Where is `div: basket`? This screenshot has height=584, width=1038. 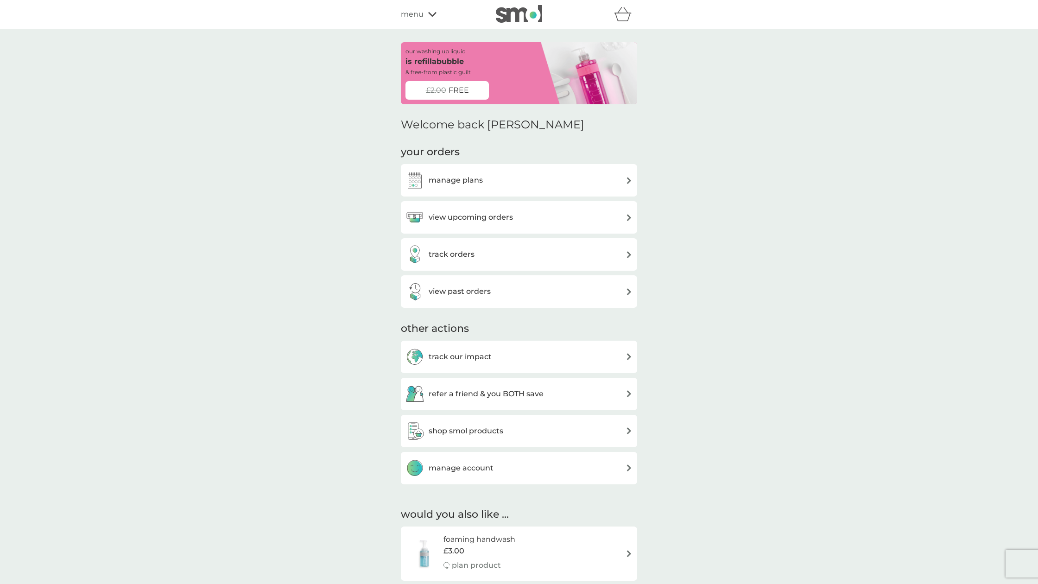 div: basket is located at coordinates (626, 14).